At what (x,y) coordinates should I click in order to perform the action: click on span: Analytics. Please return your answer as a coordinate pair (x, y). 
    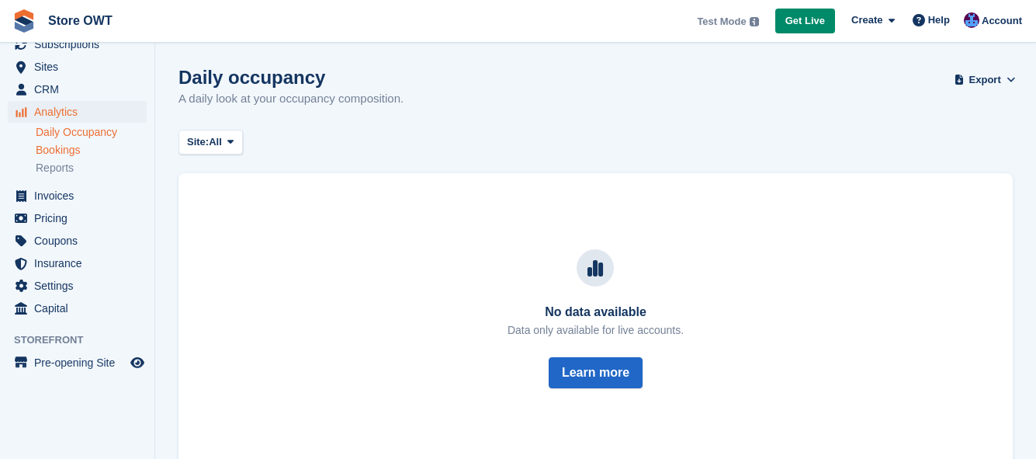
    Looking at the image, I should click on (81, 112).